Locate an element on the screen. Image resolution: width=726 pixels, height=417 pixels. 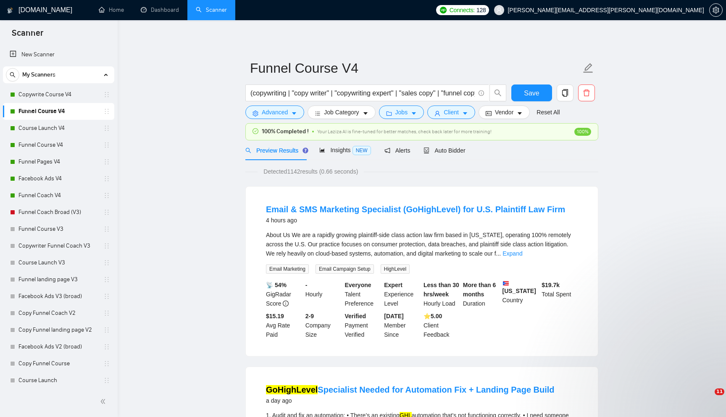
span: bars is located at coordinates (318, 113).